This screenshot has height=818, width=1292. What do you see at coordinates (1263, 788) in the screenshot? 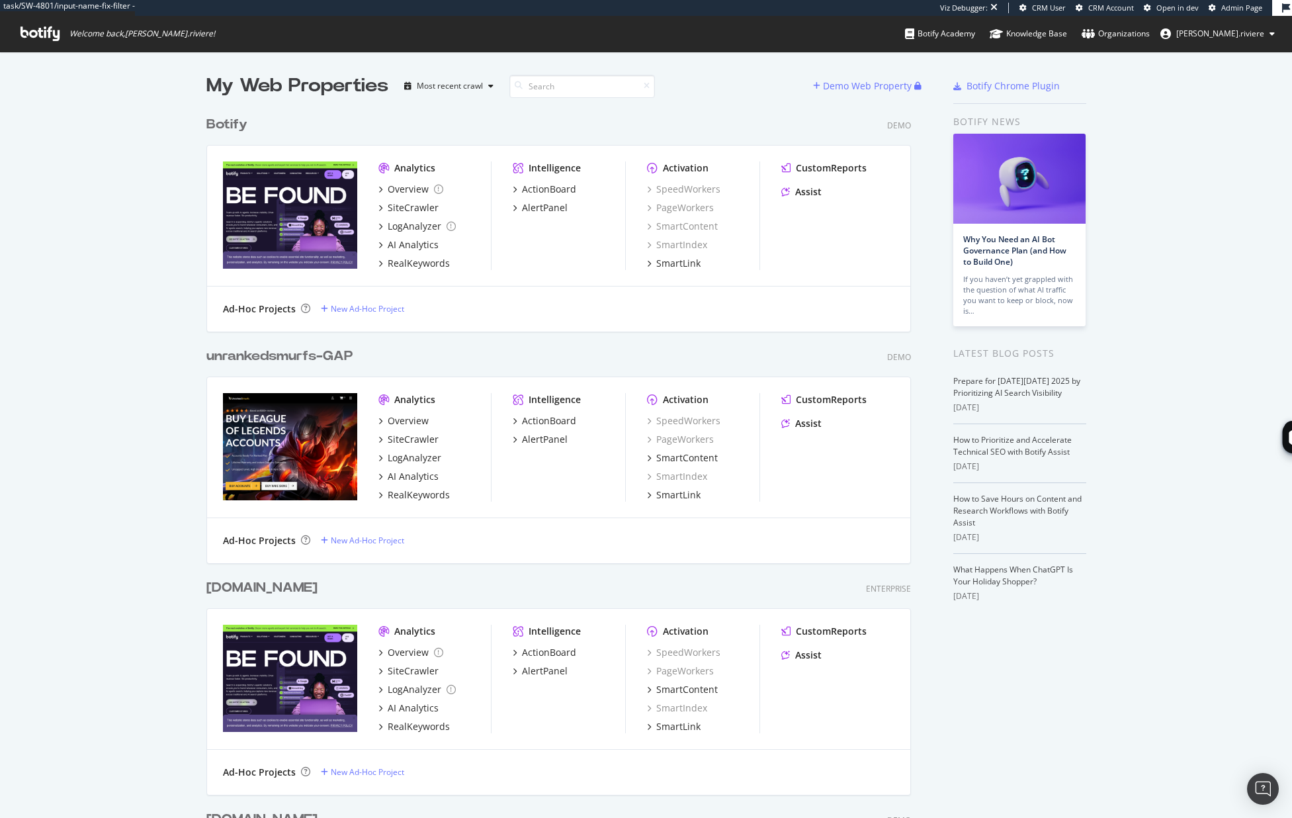
I see `div: Open Intercom Messenger` at bounding box center [1263, 788].